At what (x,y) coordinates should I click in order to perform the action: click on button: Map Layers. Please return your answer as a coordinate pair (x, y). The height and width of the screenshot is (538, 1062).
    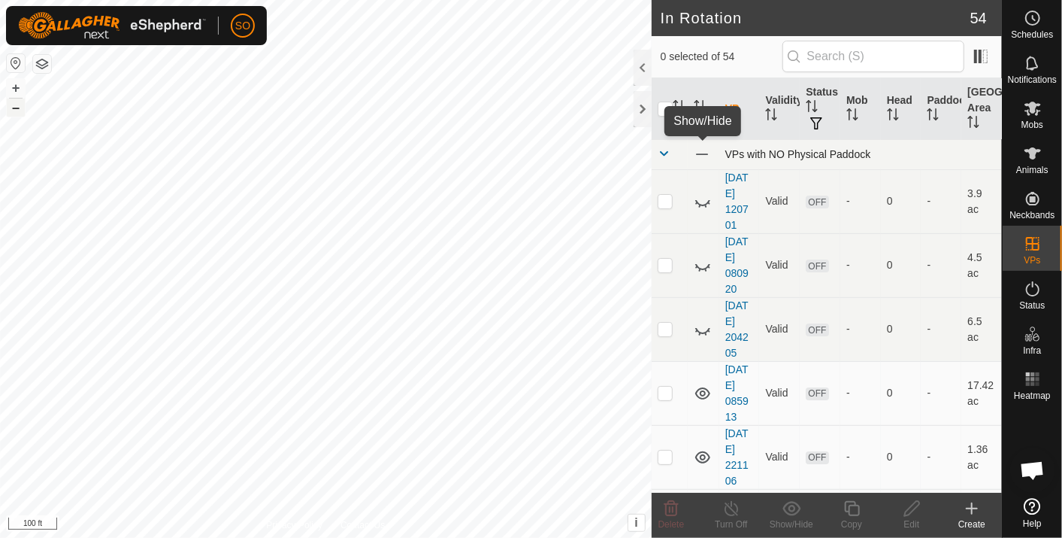
    Looking at the image, I should click on (42, 64).